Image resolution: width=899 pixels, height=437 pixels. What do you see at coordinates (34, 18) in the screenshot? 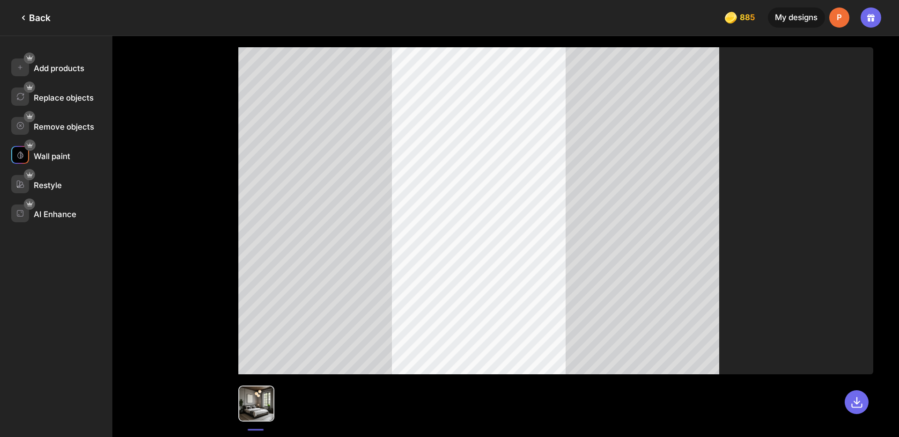
I see `div: Back` at bounding box center [34, 18].